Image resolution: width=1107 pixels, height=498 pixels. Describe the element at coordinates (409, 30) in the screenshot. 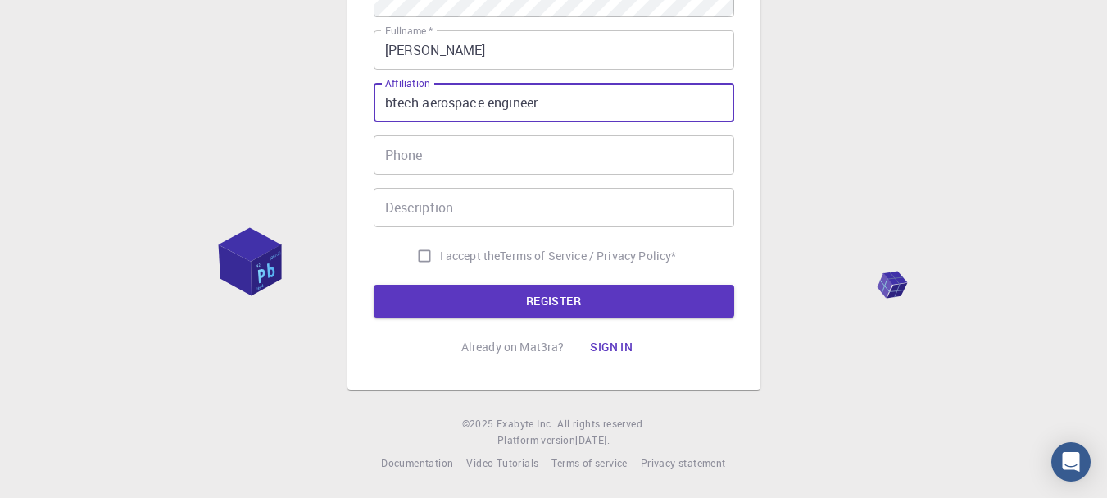

I see `label: Fullname` at that location.